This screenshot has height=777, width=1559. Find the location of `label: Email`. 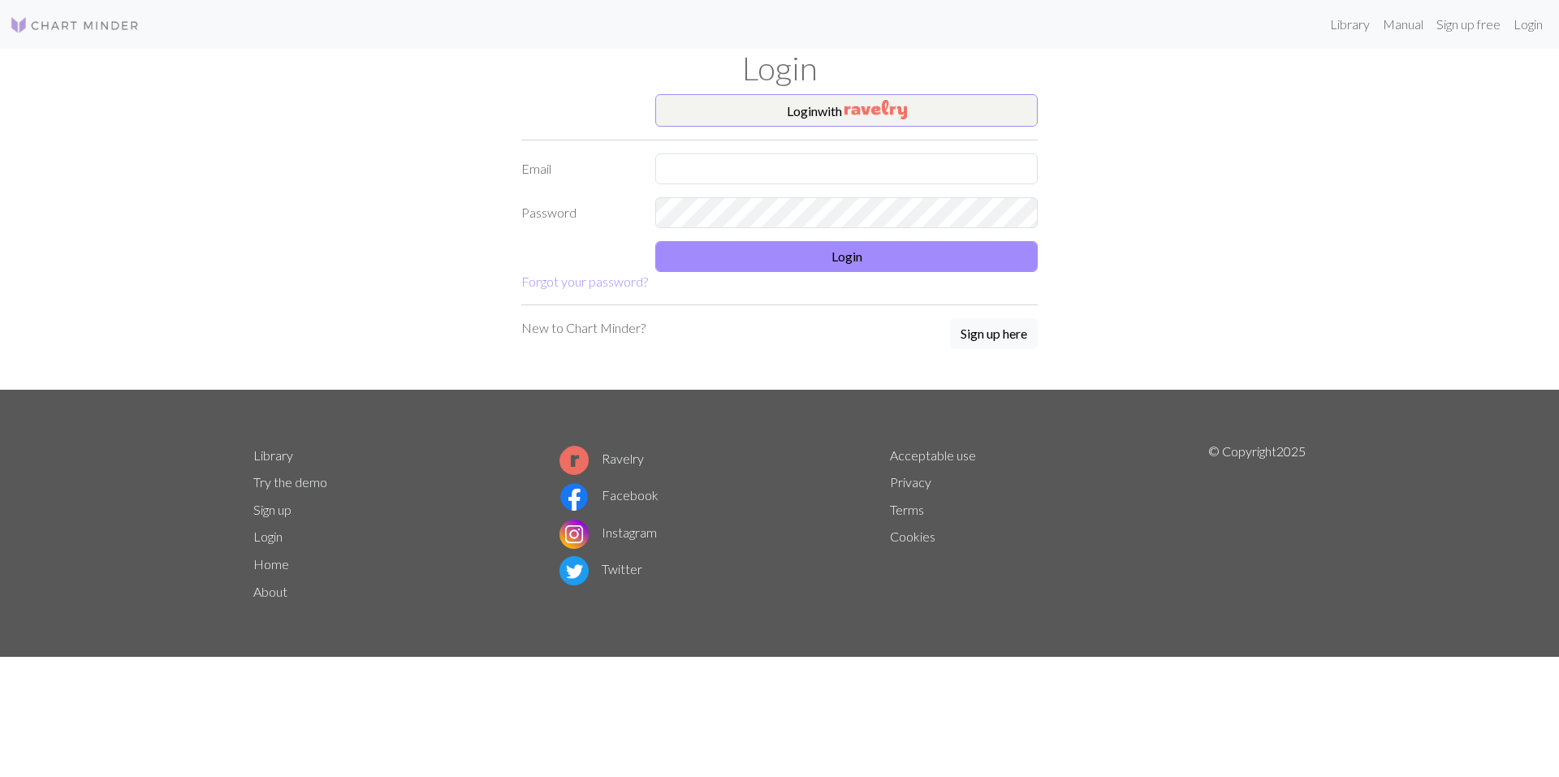

label: Email is located at coordinates (578, 169).